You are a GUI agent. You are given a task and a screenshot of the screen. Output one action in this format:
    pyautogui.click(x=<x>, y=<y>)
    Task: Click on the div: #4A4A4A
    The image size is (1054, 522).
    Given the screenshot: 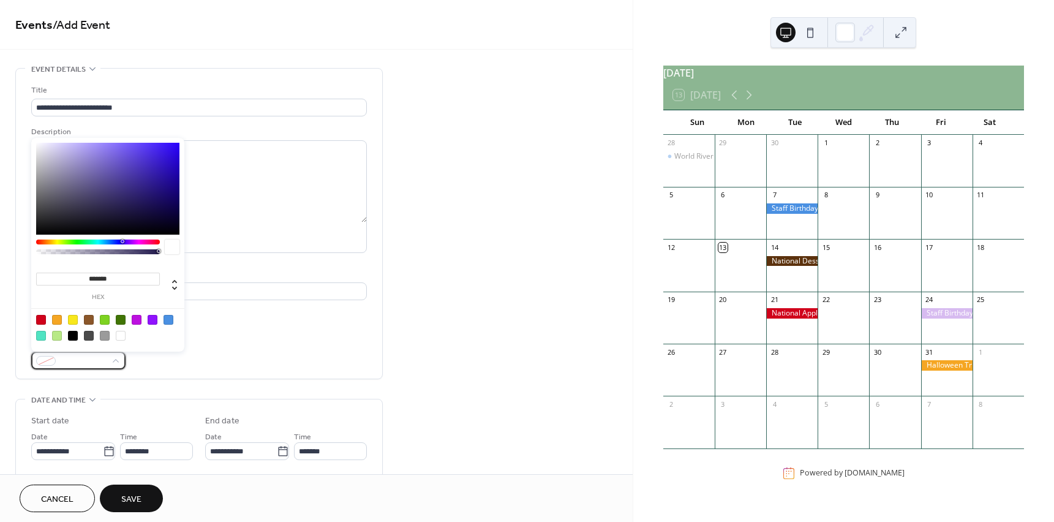 What is the action you would take?
    pyautogui.click(x=89, y=336)
    